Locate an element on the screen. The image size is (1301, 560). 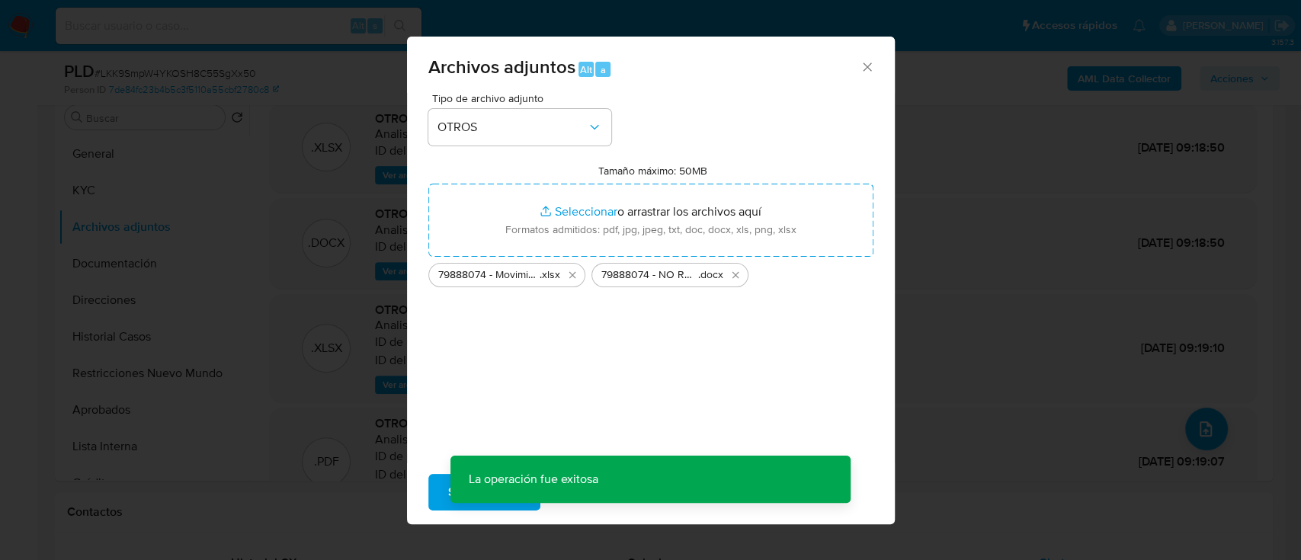
button: OTROS is located at coordinates (520, 127).